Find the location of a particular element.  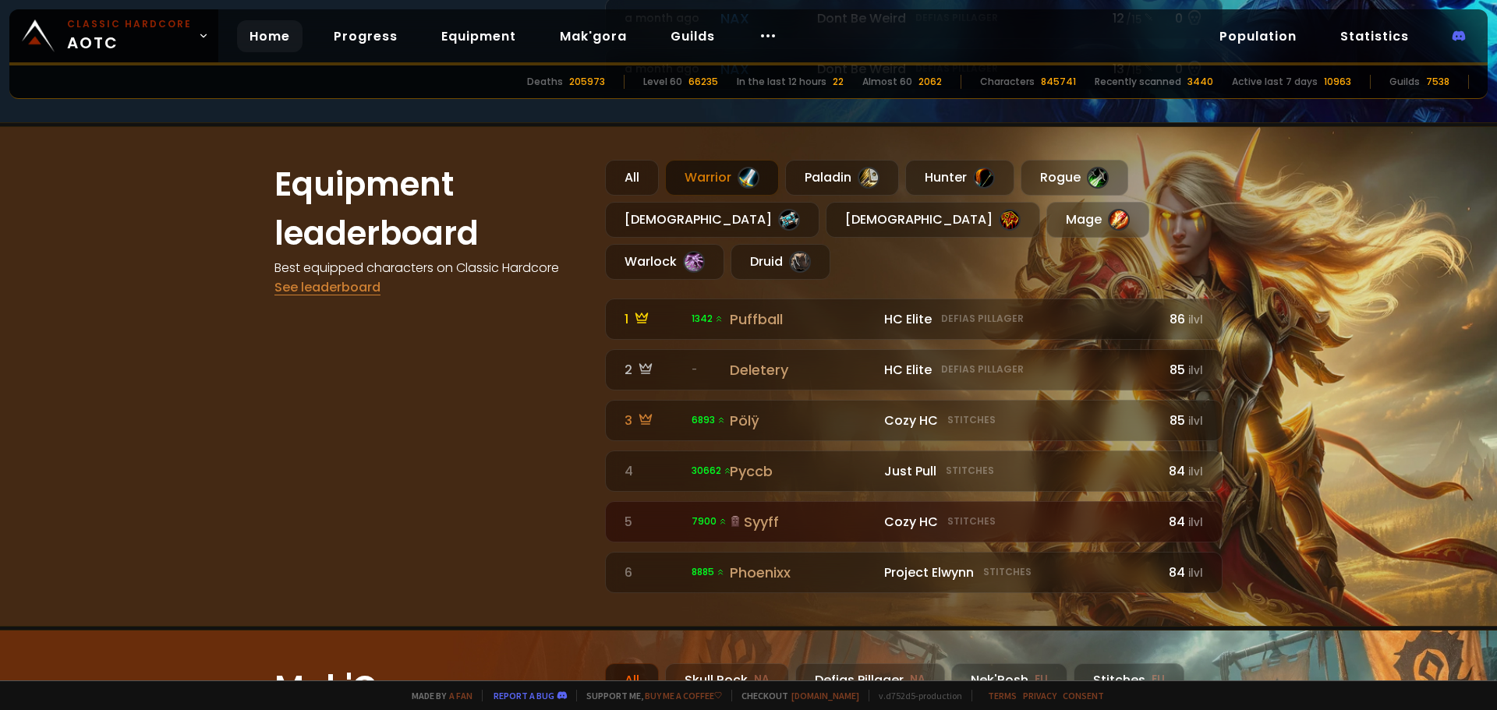

a: Buy me a coffee is located at coordinates (683, 696).